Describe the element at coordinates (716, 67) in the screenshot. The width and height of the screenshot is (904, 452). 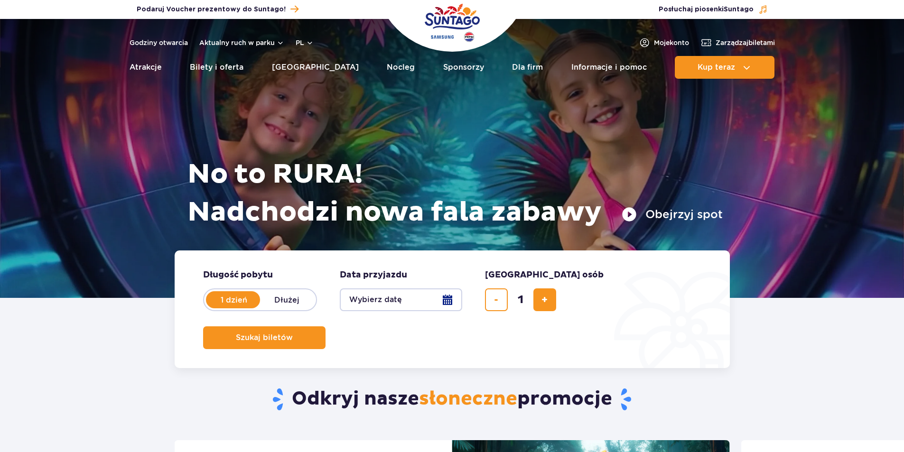
I see `span: Kup teraz` at that location.